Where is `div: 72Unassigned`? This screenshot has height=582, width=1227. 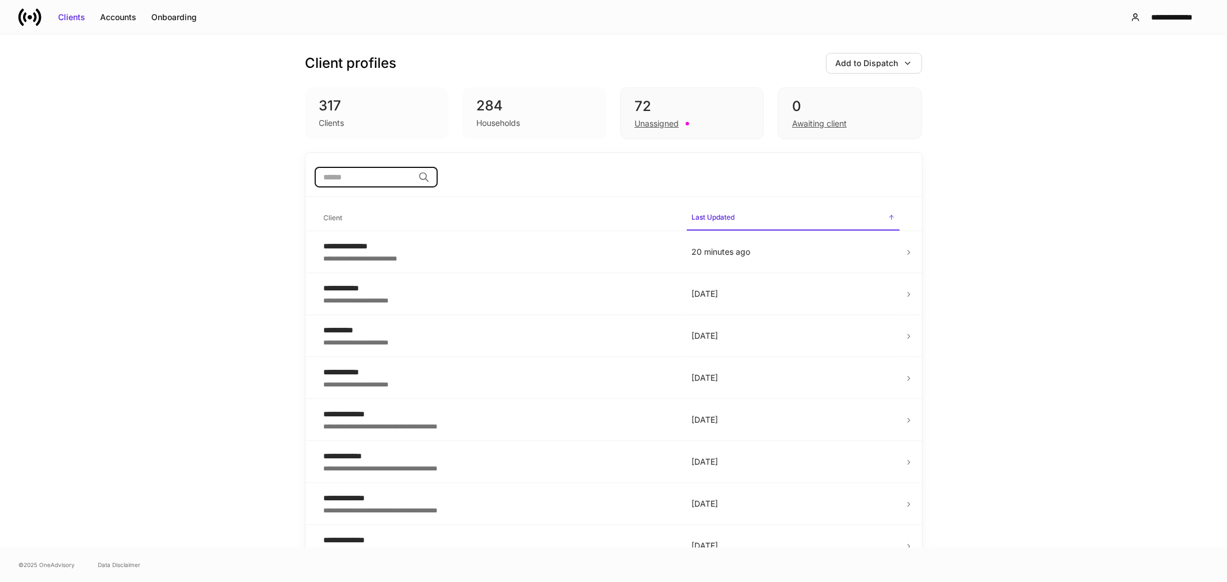
div: 72Unassigned is located at coordinates (692, 113).